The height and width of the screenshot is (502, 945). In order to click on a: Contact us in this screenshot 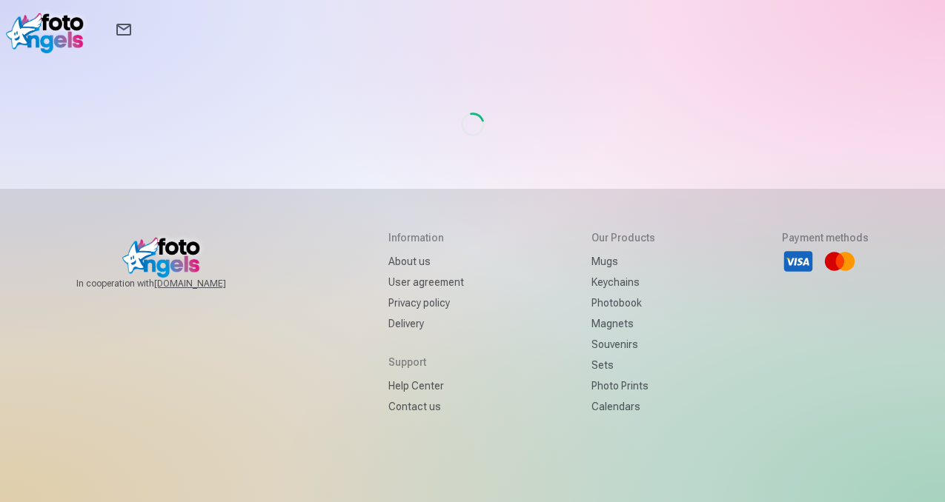, I will do `click(426, 407)`.